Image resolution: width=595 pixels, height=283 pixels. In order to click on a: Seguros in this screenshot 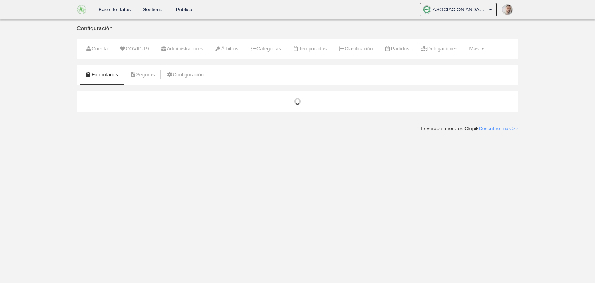, I will do `click(142, 75)`.